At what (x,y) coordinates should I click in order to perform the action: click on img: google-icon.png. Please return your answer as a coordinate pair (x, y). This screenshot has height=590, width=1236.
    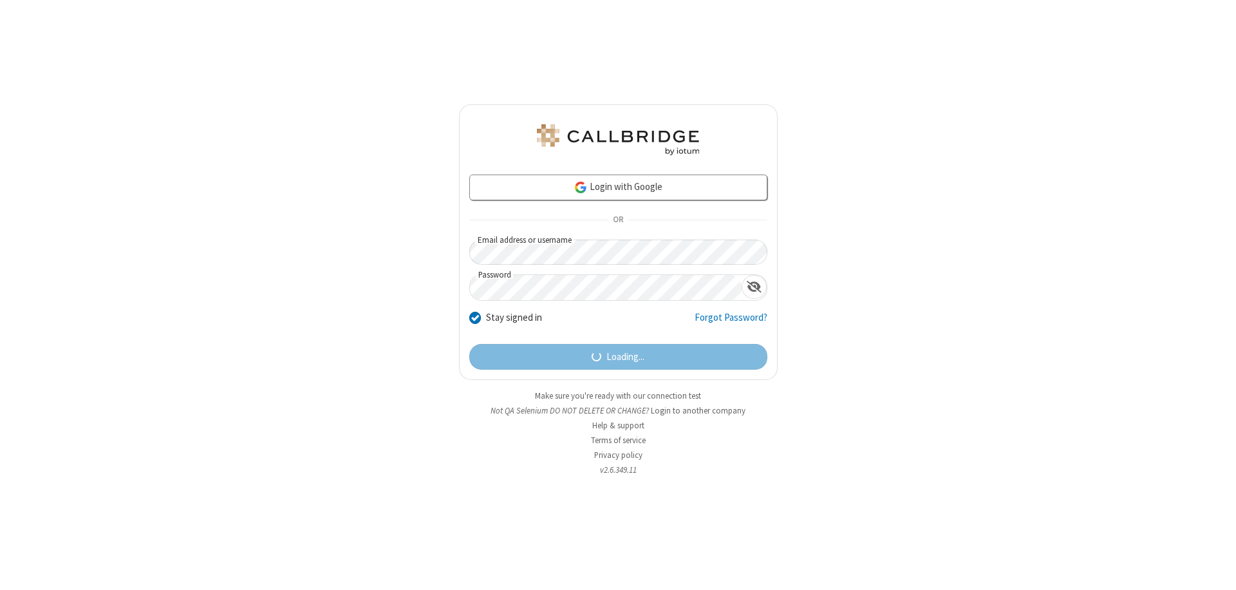
    Looking at the image, I should click on (581, 187).